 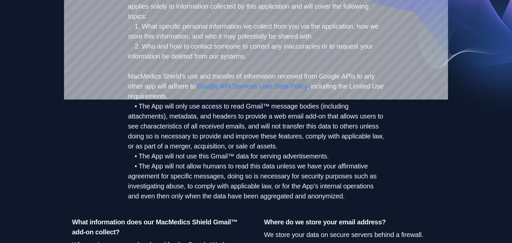 I want to click on a: Google API Services User Data Policy, so click(x=252, y=86).